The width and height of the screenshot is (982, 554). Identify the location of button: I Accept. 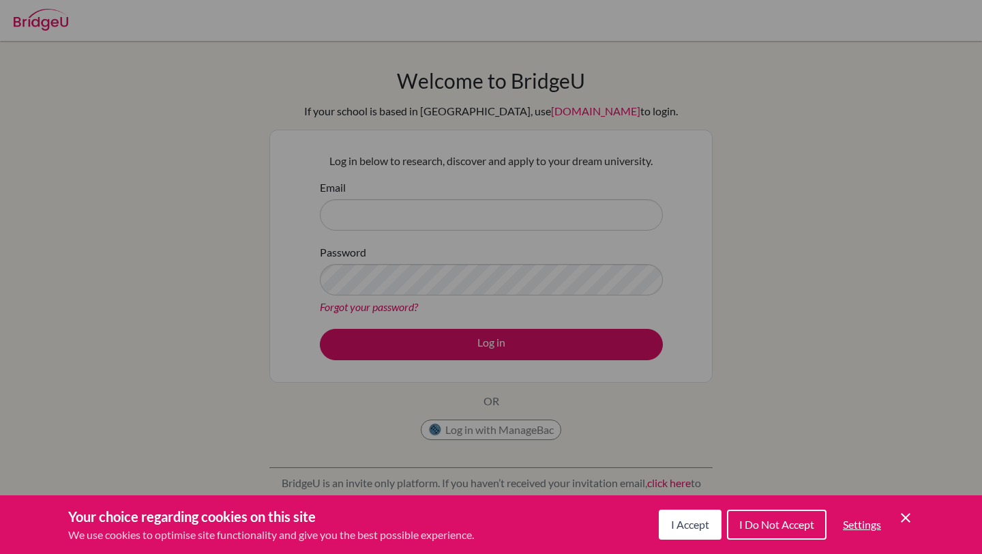
(690, 524).